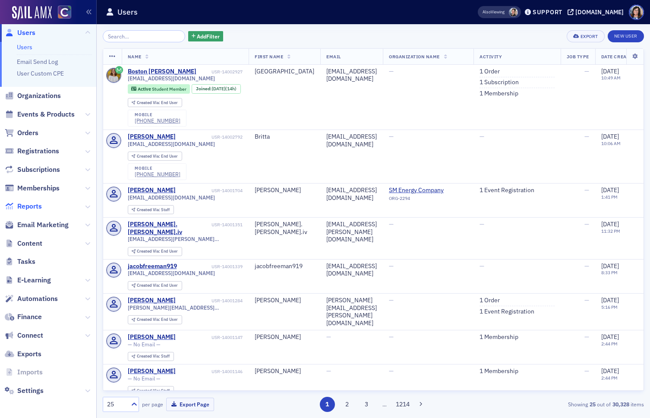  Describe the element at coordinates (155, 156) in the screenshot. I see `div: Created Via: End User` at that location.